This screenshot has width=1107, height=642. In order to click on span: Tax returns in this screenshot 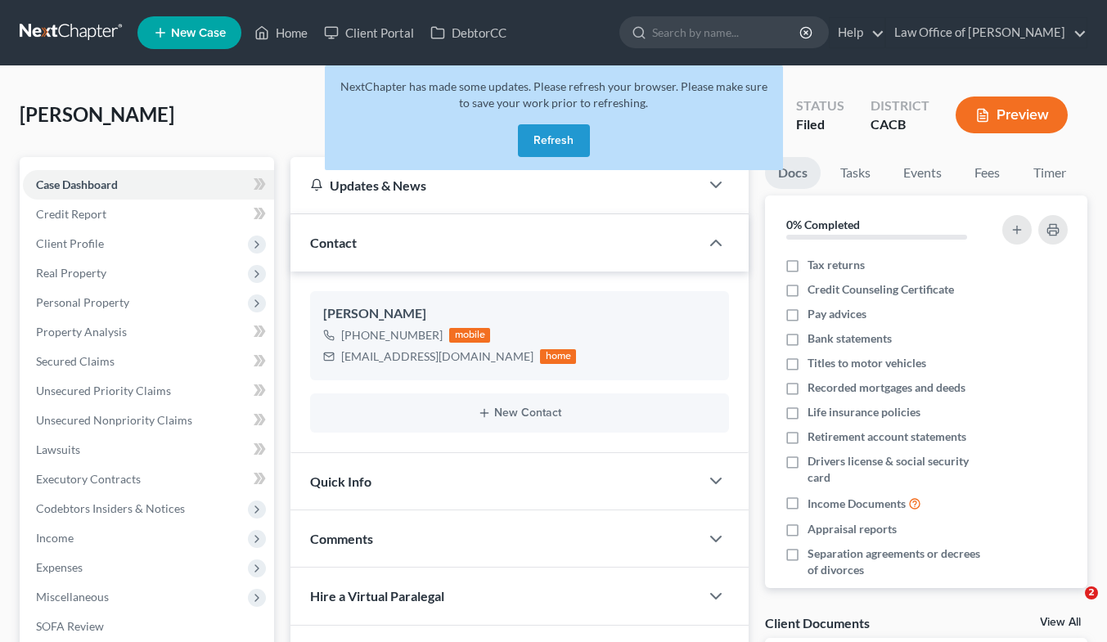, I will do `click(836, 265)`.